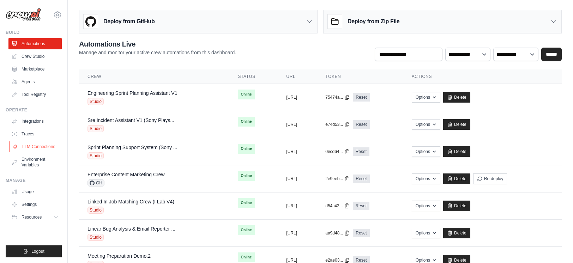  What do you see at coordinates (35, 205) in the screenshot?
I see `a: Settings` at bounding box center [35, 205].